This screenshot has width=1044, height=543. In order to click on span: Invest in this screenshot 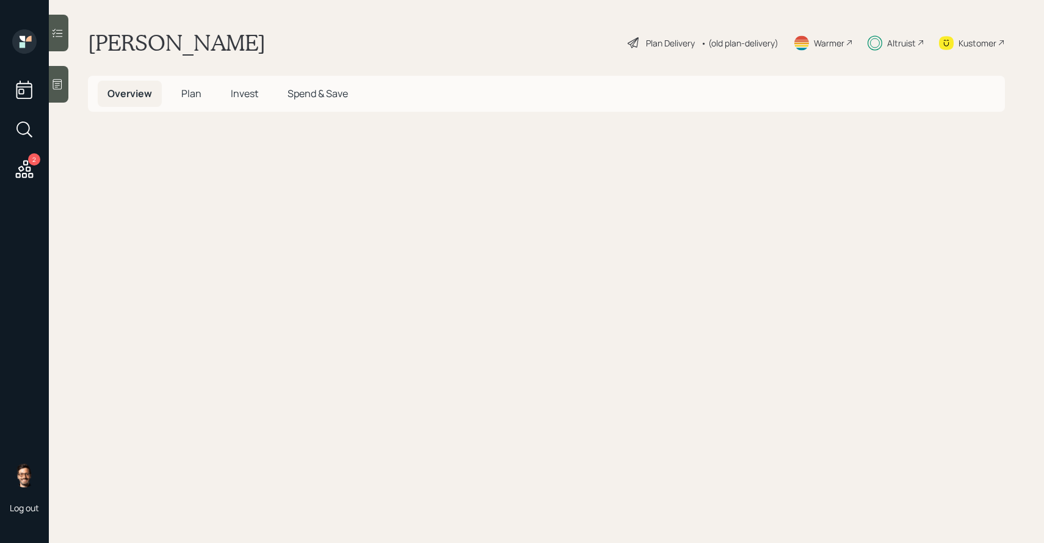, I will do `click(244, 93)`.